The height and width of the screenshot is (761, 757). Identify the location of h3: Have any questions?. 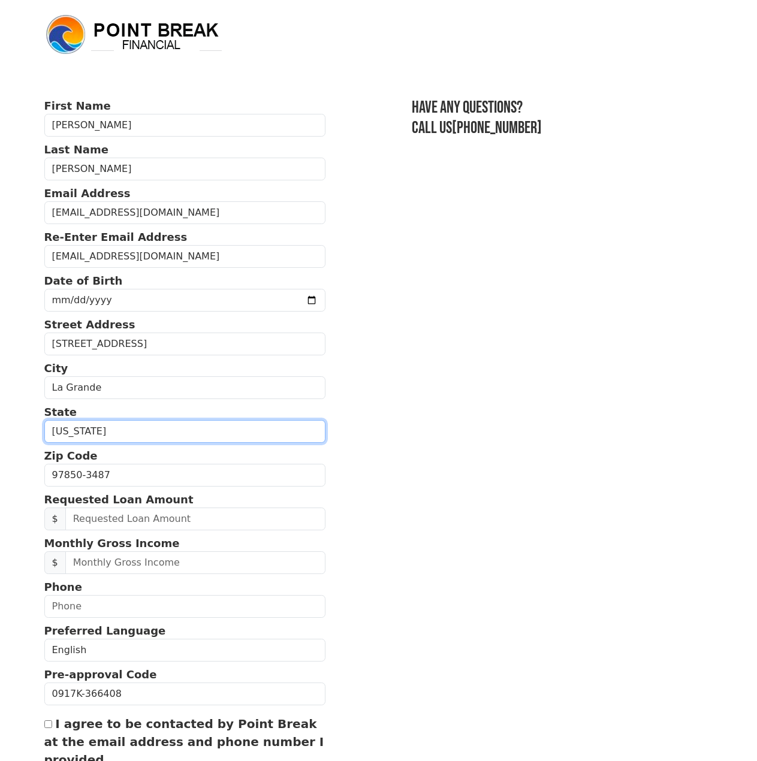
(562, 108).